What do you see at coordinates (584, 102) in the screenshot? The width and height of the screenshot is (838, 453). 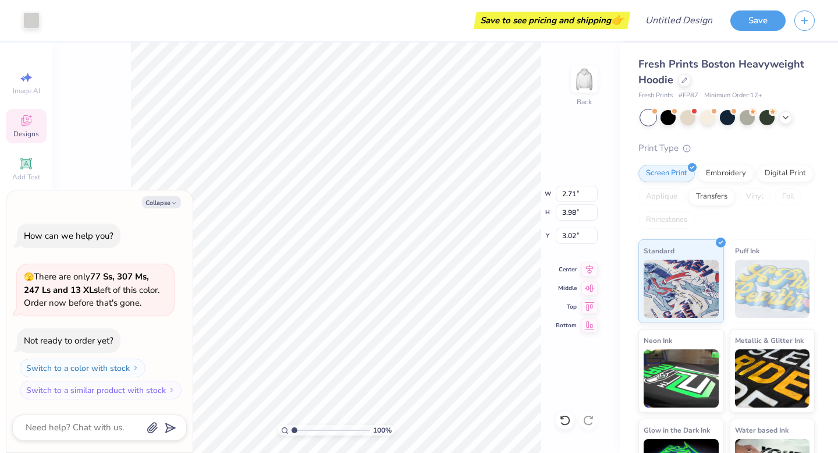 I see `div: Back` at bounding box center [584, 102].